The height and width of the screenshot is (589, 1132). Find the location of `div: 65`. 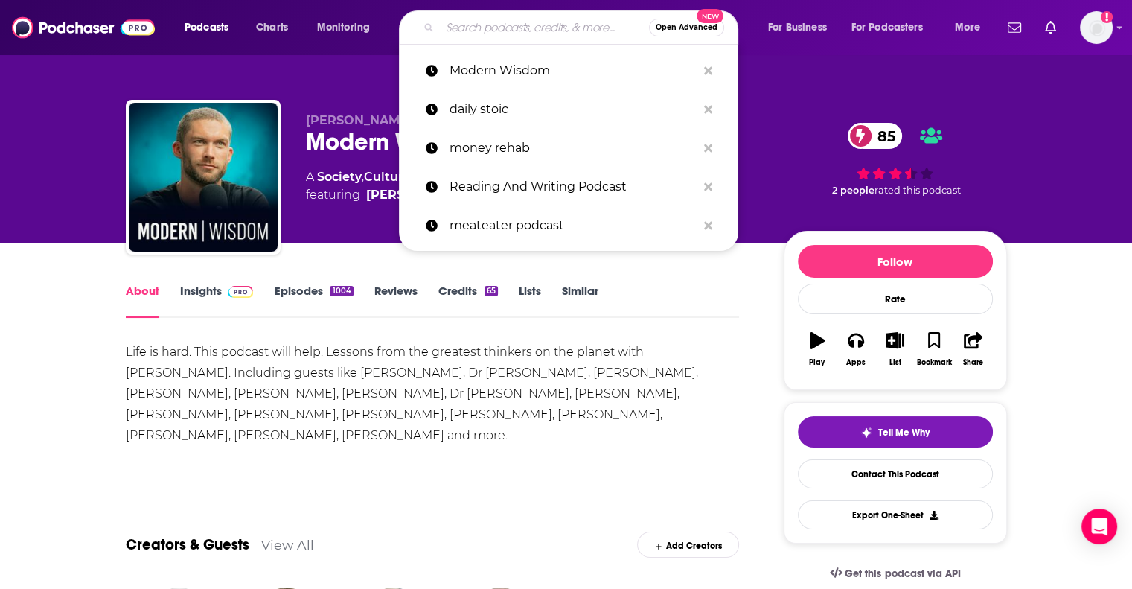

div: 65 is located at coordinates (491, 291).